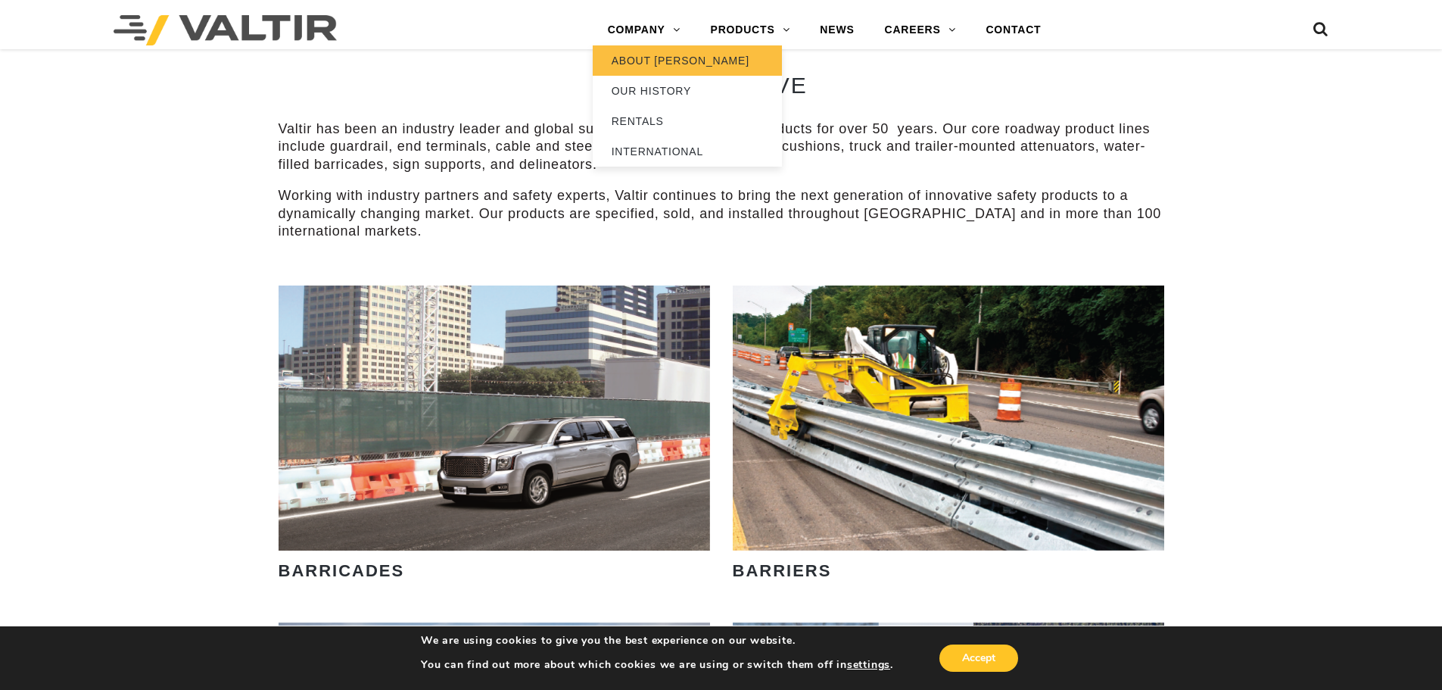  What do you see at coordinates (687, 151) in the screenshot?
I see `a: INTERNATIONAL` at bounding box center [687, 151].